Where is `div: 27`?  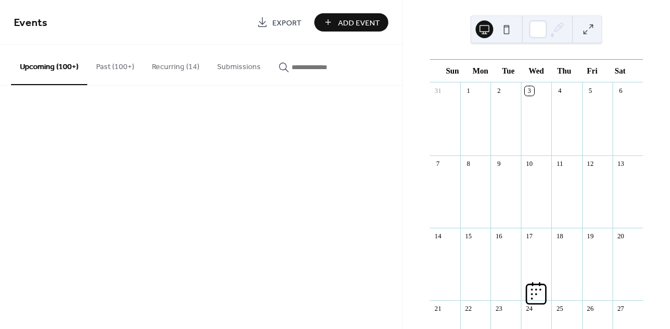 div: 27 is located at coordinates (620, 308).